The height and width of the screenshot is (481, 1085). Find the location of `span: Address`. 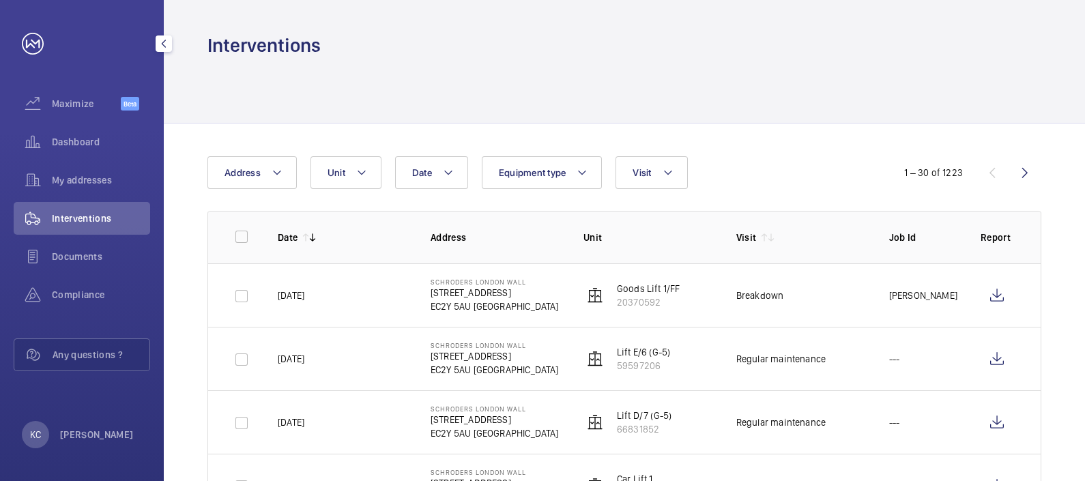

span: Address is located at coordinates (242, 173).